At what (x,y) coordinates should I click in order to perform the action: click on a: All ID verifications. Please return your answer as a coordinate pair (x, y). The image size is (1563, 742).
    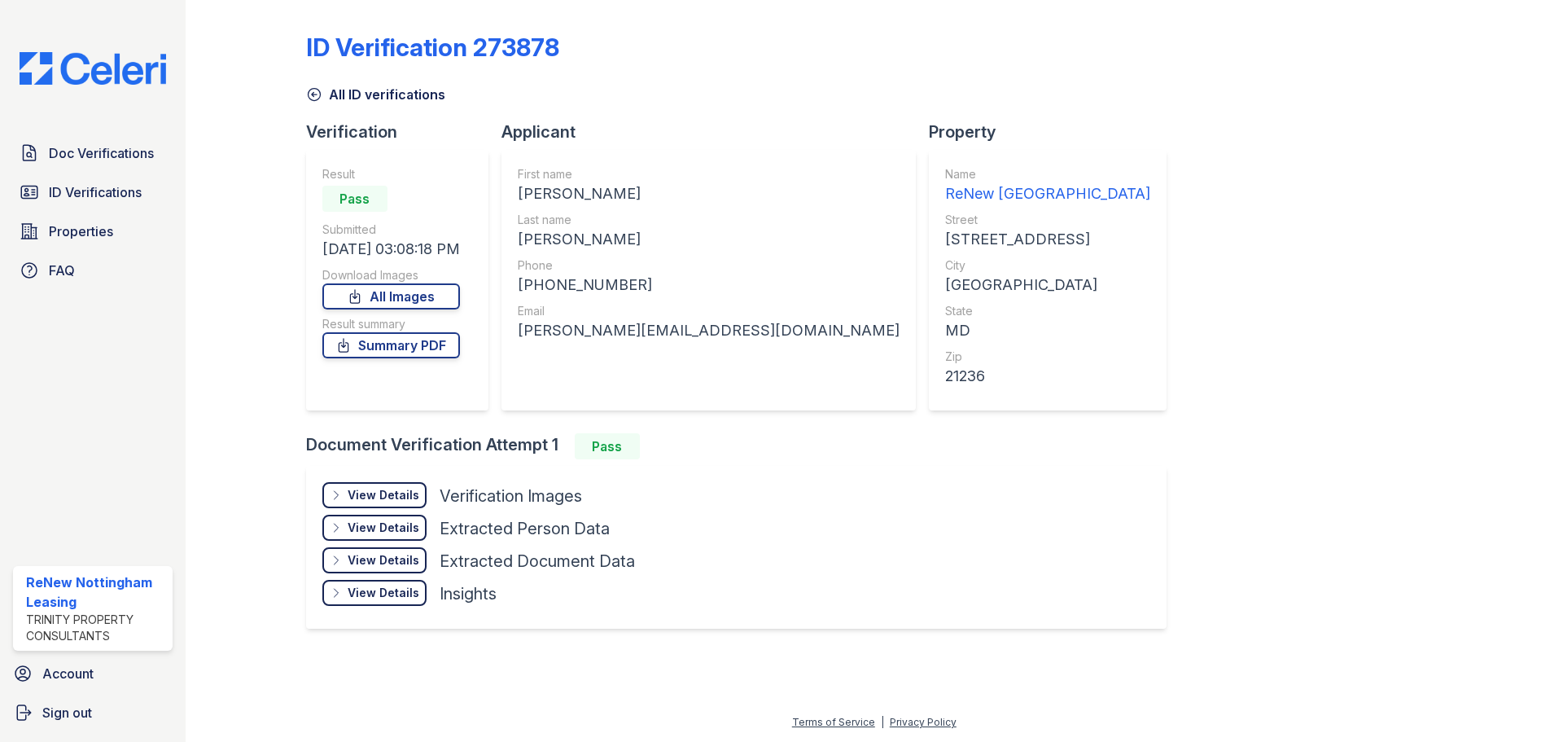
    Looking at the image, I should click on (375, 94).